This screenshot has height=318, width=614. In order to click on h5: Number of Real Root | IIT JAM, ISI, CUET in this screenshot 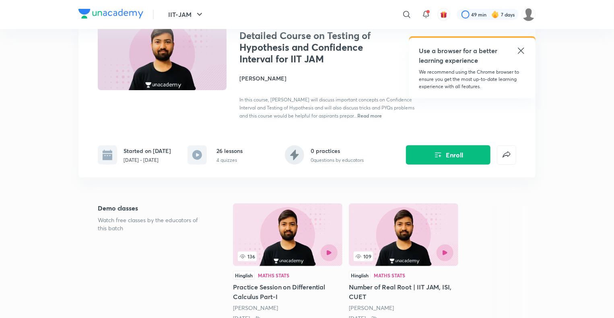, I will do `click(403, 292)`.